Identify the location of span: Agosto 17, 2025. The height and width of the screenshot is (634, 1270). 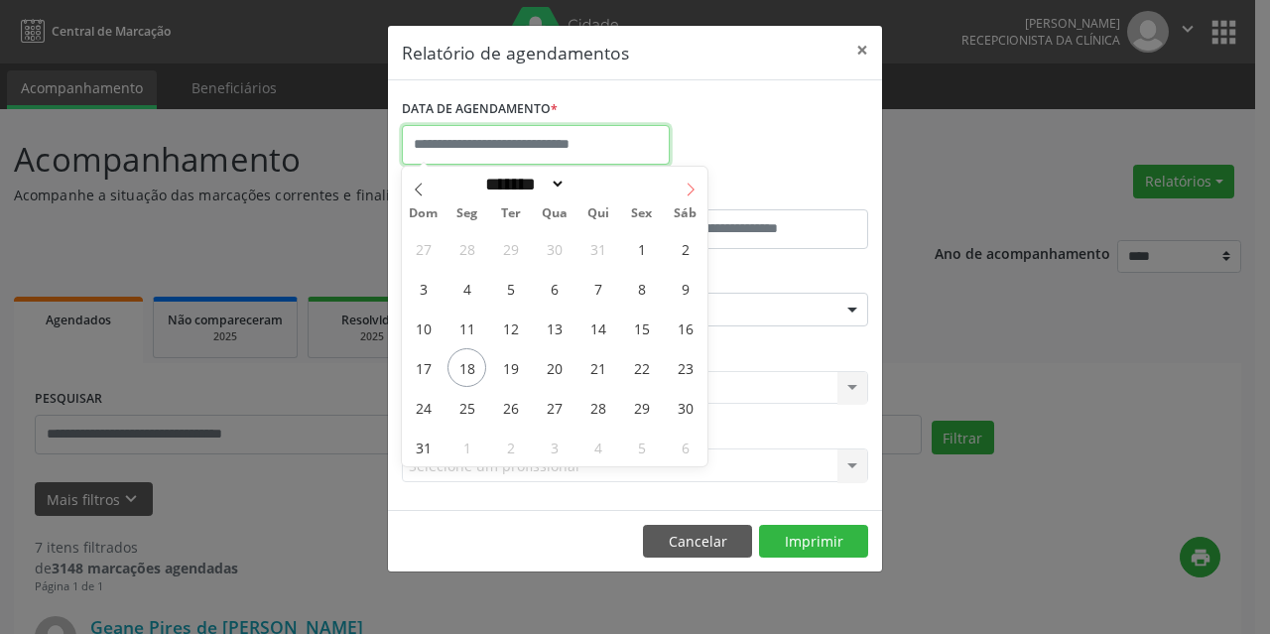
(423, 367).